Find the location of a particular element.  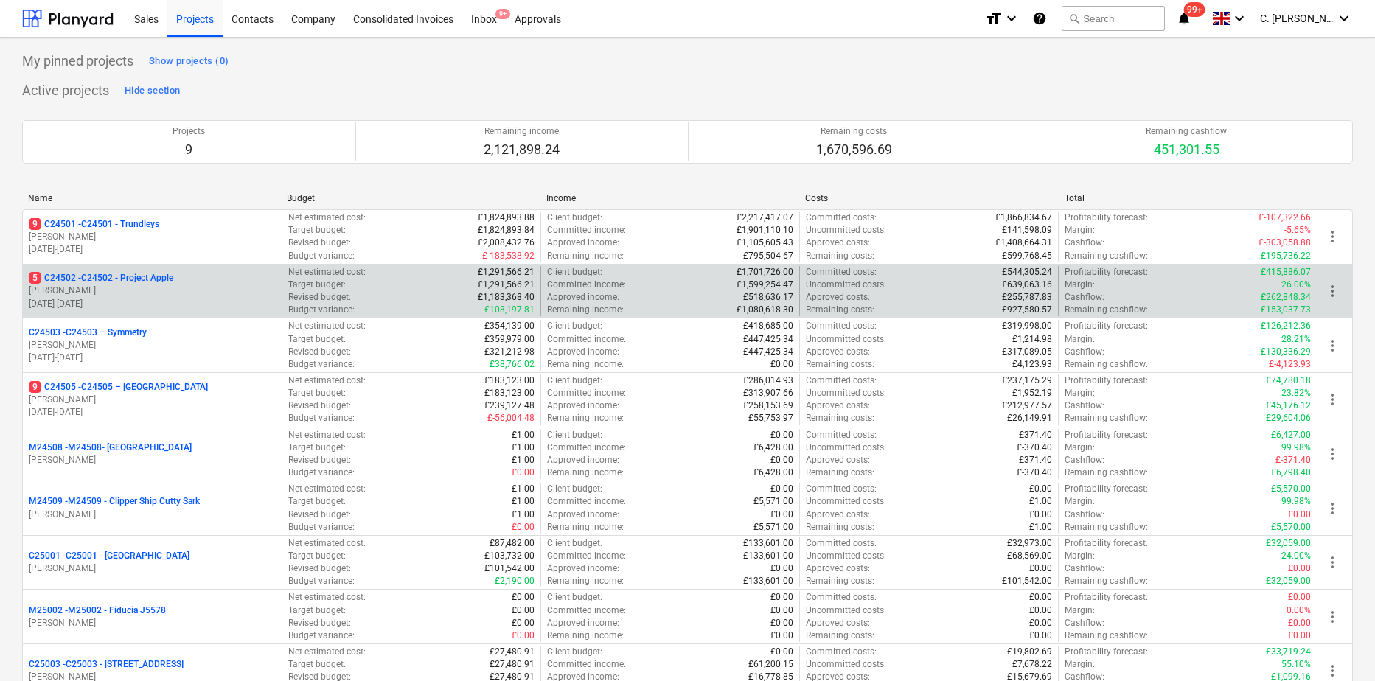

p: £2,190.00 is located at coordinates (515, 581).